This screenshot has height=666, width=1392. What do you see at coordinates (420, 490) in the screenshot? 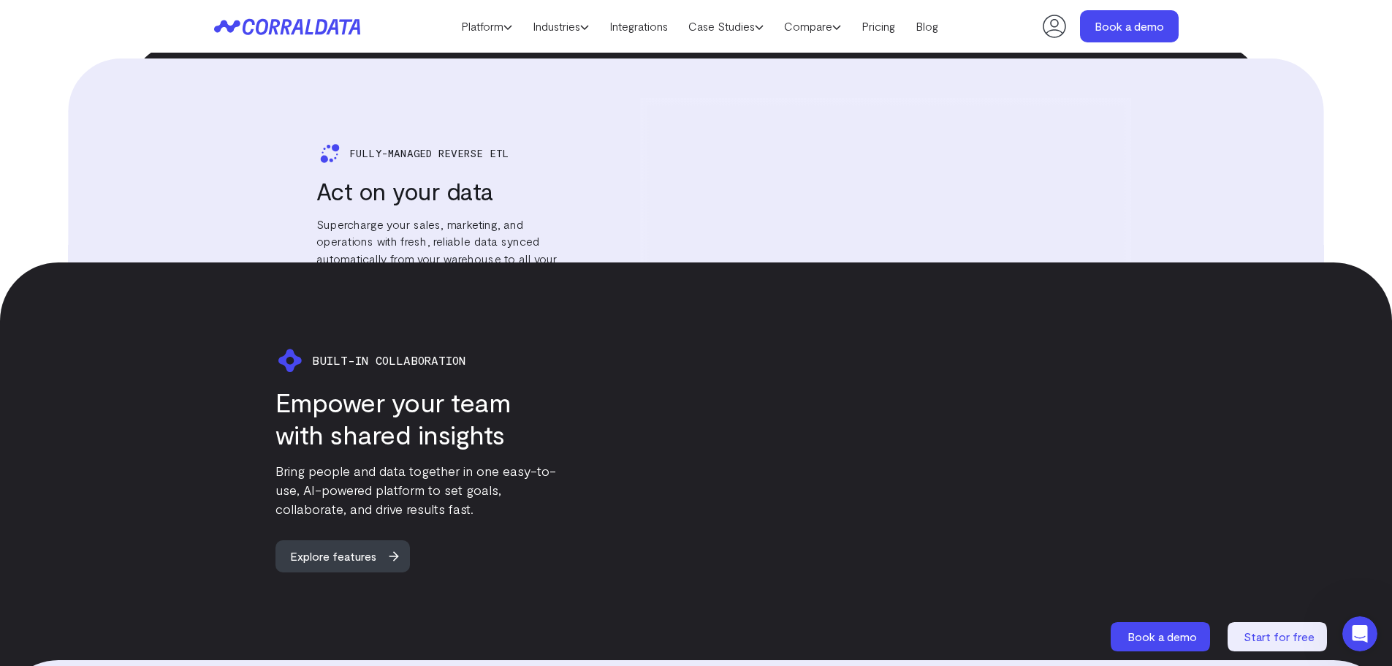
I see `p: Bring people and data together in one easy-to-use, AI-powered platform to set goals, collaborate,...` at bounding box center [420, 490].